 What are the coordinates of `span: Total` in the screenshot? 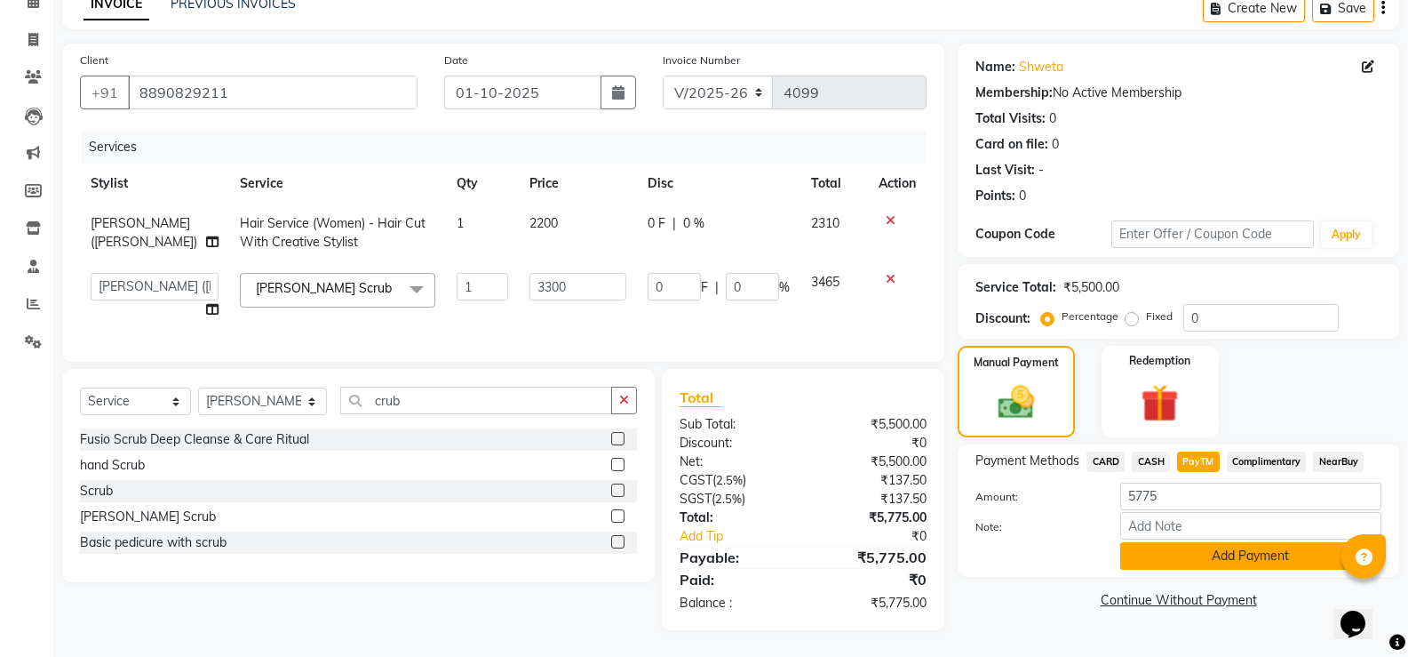 It's located at (700, 397).